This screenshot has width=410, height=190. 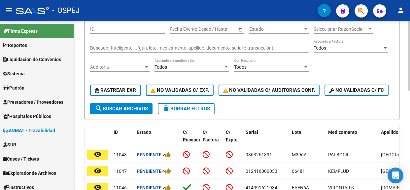 What do you see at coordinates (299, 155) in the screenshot?
I see `span: M396A` at bounding box center [299, 155].